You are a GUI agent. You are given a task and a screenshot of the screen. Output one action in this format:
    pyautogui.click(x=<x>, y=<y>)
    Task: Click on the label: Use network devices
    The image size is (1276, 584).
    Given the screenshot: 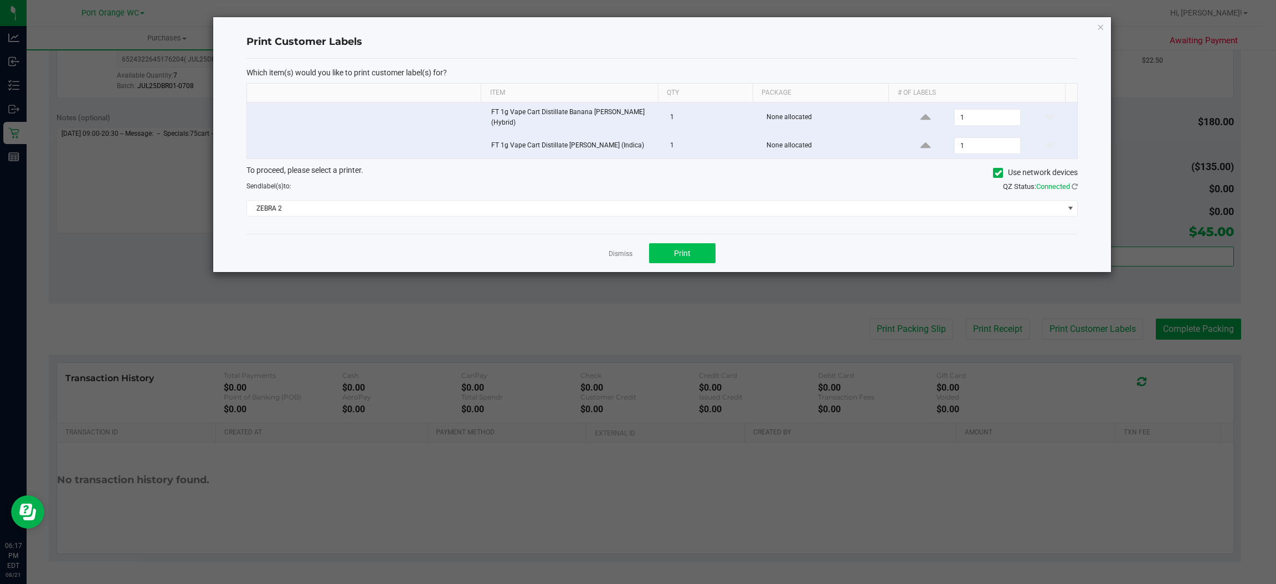 What is the action you would take?
    pyautogui.click(x=1035, y=172)
    